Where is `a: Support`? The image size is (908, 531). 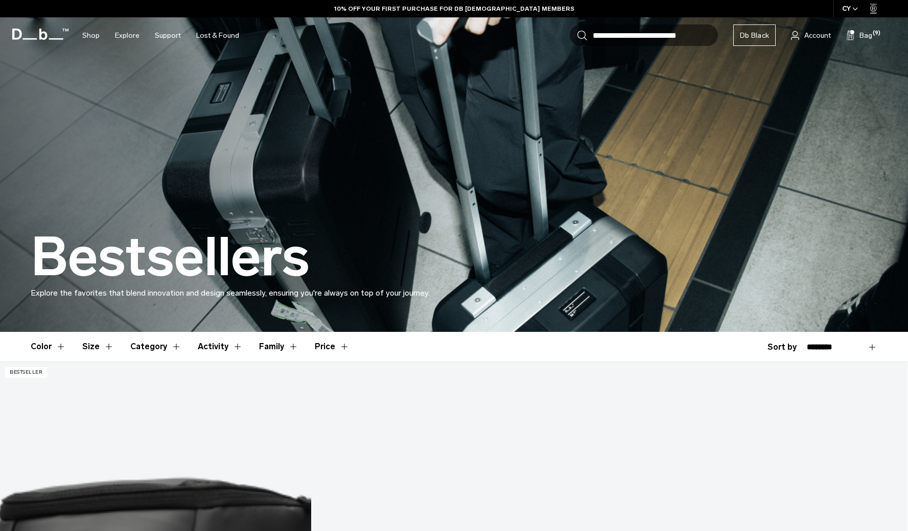 a: Support is located at coordinates (168, 35).